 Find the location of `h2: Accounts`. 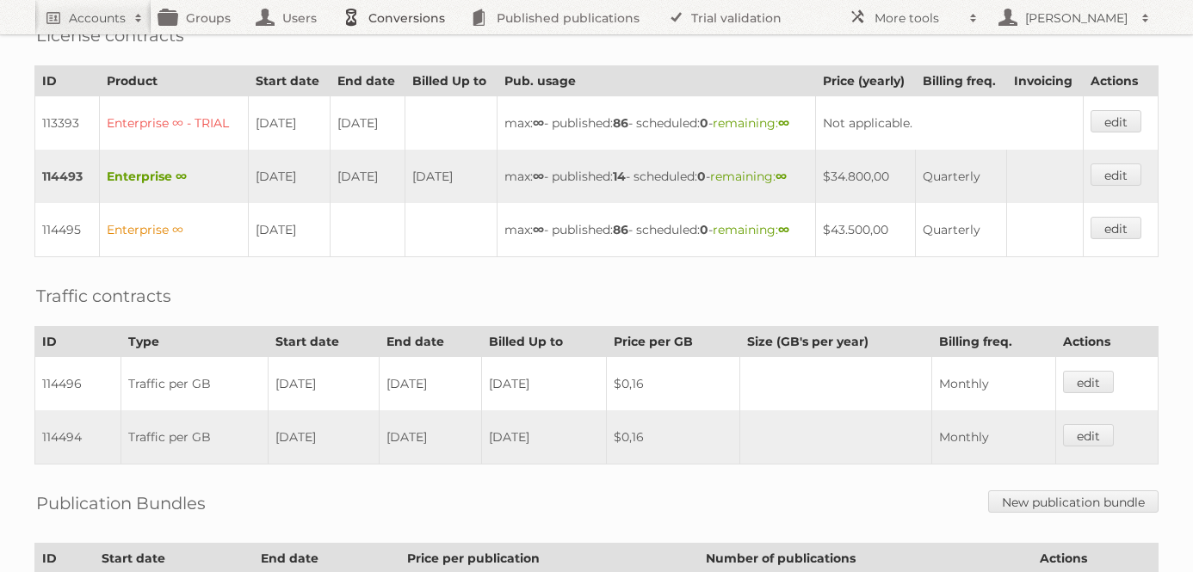

h2: Accounts is located at coordinates (97, 18).